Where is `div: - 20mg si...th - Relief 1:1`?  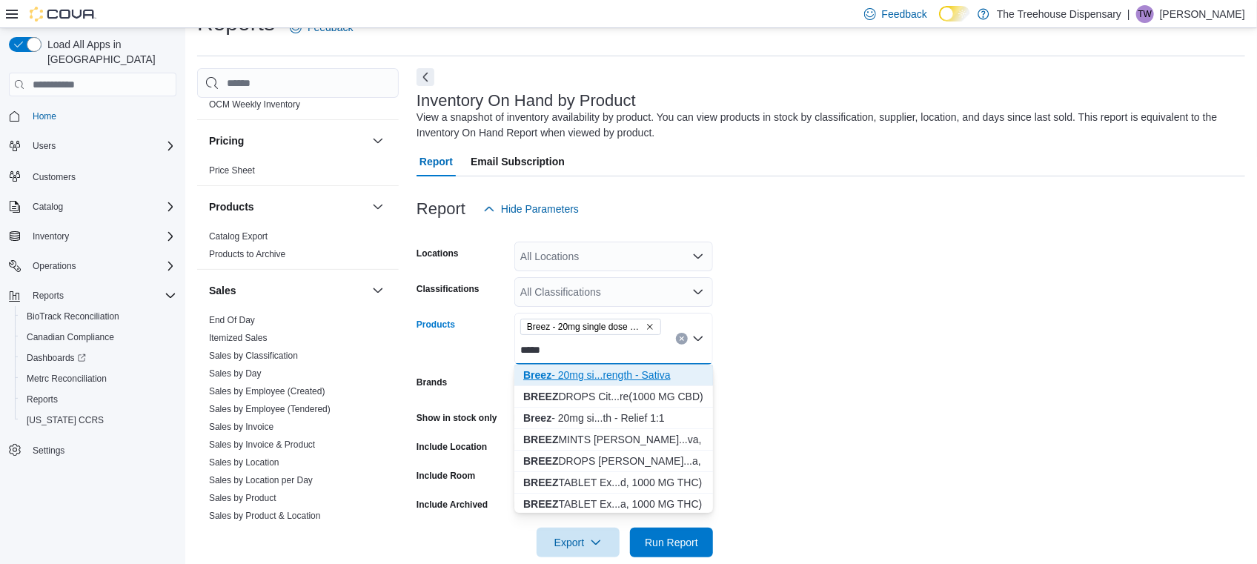
div: - 20mg si...th - Relief 1:1 is located at coordinates (614, 418).